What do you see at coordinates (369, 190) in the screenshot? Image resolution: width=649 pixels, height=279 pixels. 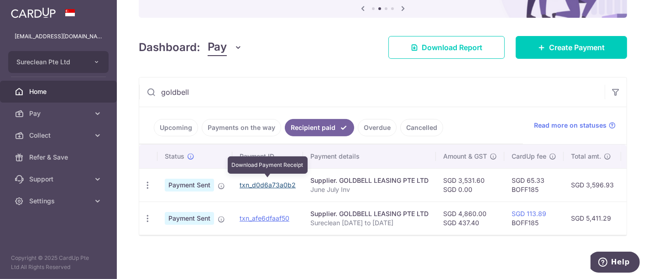 I see `p: June July Inv` at bounding box center [369, 190].